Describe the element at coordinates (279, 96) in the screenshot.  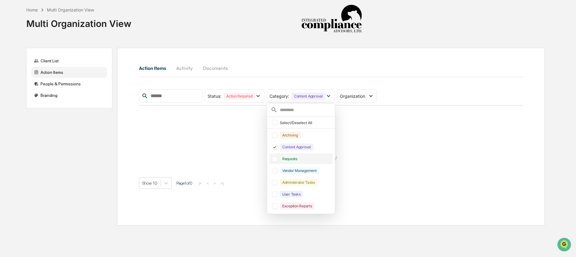
I see `span: Category :` at that location.